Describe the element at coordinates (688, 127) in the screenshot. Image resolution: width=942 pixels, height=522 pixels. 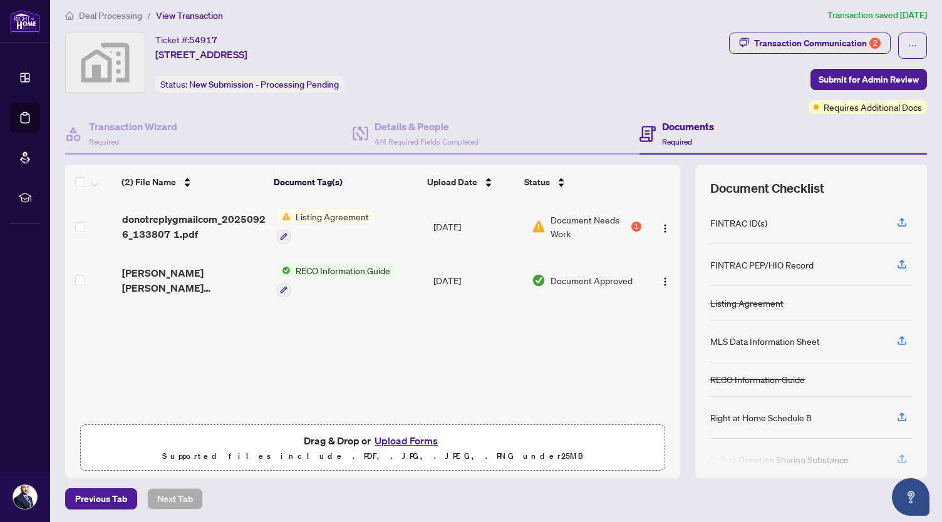
I see `h4: Documents` at that location.